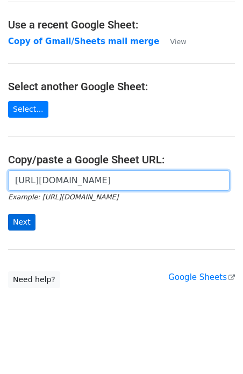 This screenshot has height=374, width=243. What do you see at coordinates (121, 86) in the screenshot?
I see `h4: Select another Google Sheet:` at bounding box center [121, 86].